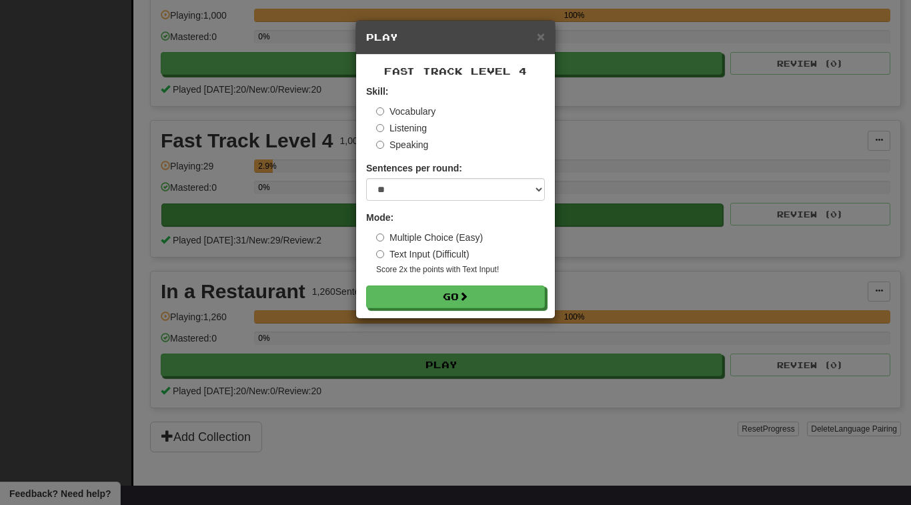 This screenshot has height=505, width=911. What do you see at coordinates (455, 297) in the screenshot?
I see `button: Go` at bounding box center [455, 297].